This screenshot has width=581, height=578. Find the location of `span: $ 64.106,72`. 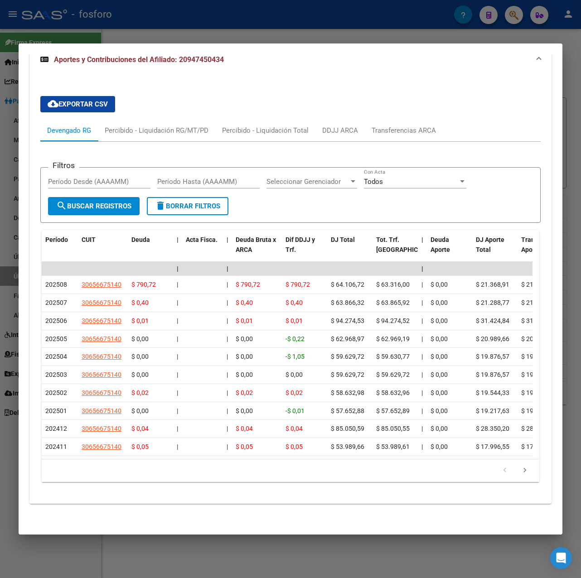

span: $ 64.106,72 is located at coordinates (348, 285).